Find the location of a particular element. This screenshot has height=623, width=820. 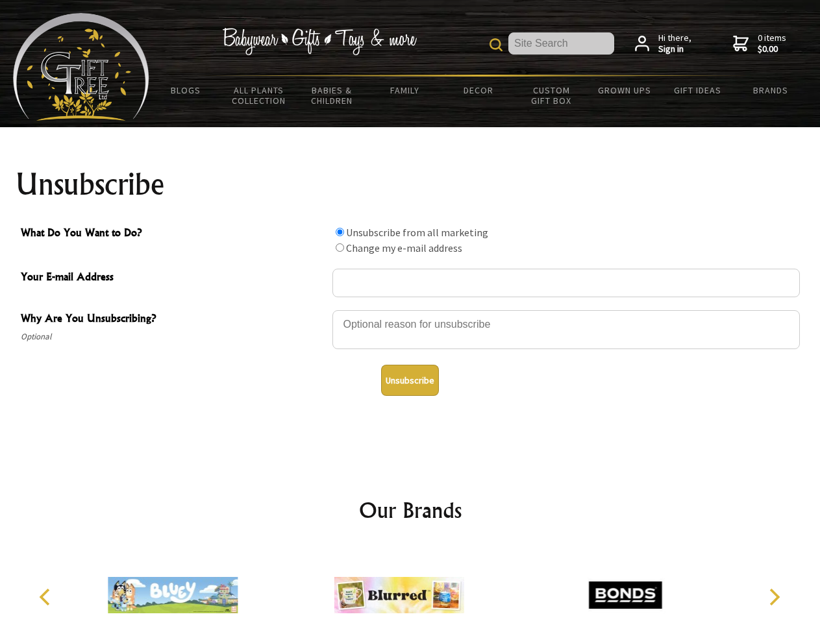

span: Your E-mail Address is located at coordinates (173, 278).